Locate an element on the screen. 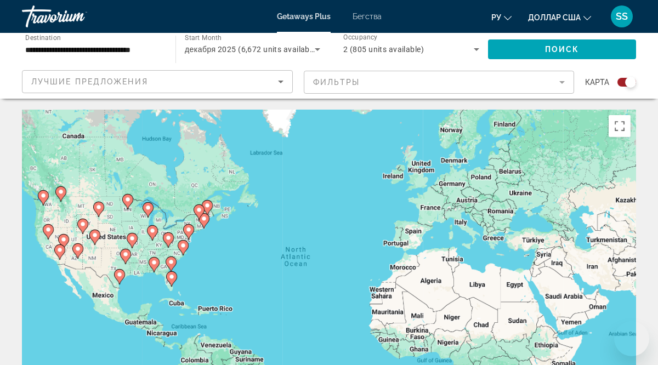 The width and height of the screenshot is (658, 365). span: Occupancy is located at coordinates (360, 38).